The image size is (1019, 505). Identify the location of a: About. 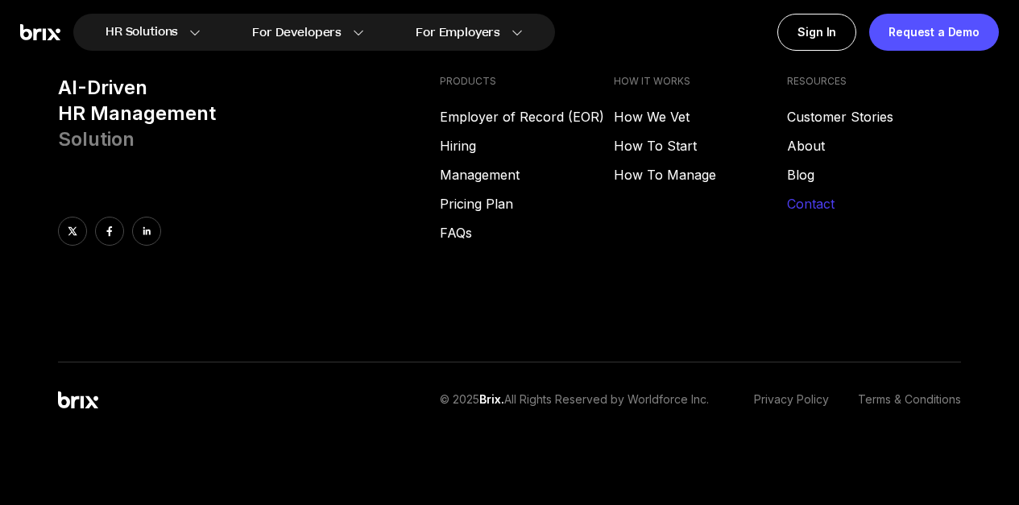
(874, 146).